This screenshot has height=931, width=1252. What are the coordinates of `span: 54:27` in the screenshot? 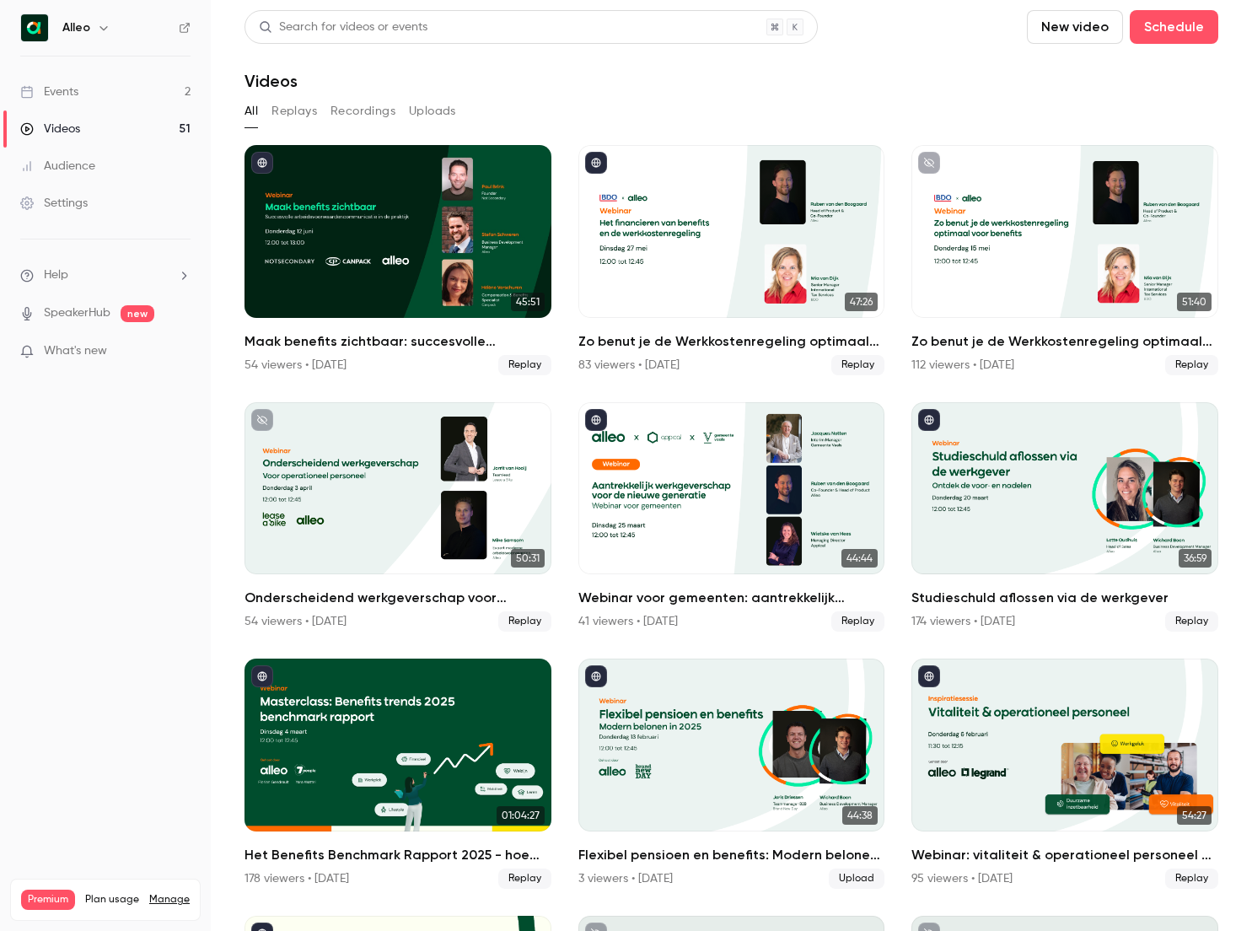 It's located at (1194, 815).